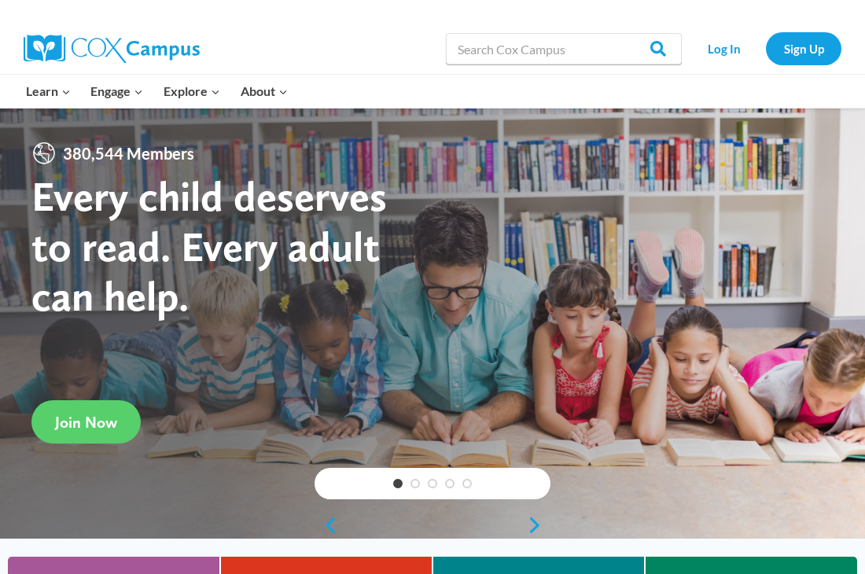 This screenshot has height=574, width=865. What do you see at coordinates (209, 245) in the screenshot?
I see `strong: Every child deserves to read. Every adult can help.` at bounding box center [209, 245].